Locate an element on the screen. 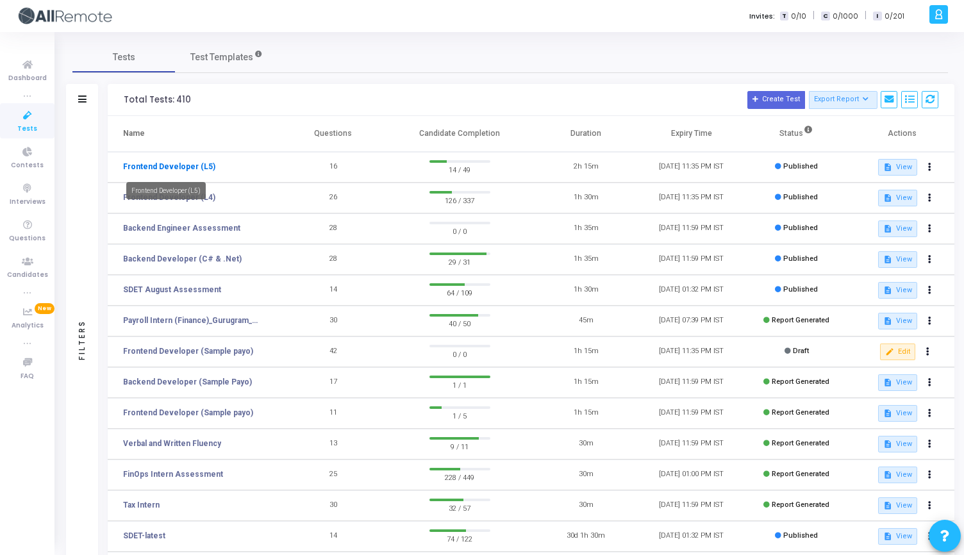 This screenshot has height=555, width=964. span: 64 / 109 is located at coordinates (460, 292).